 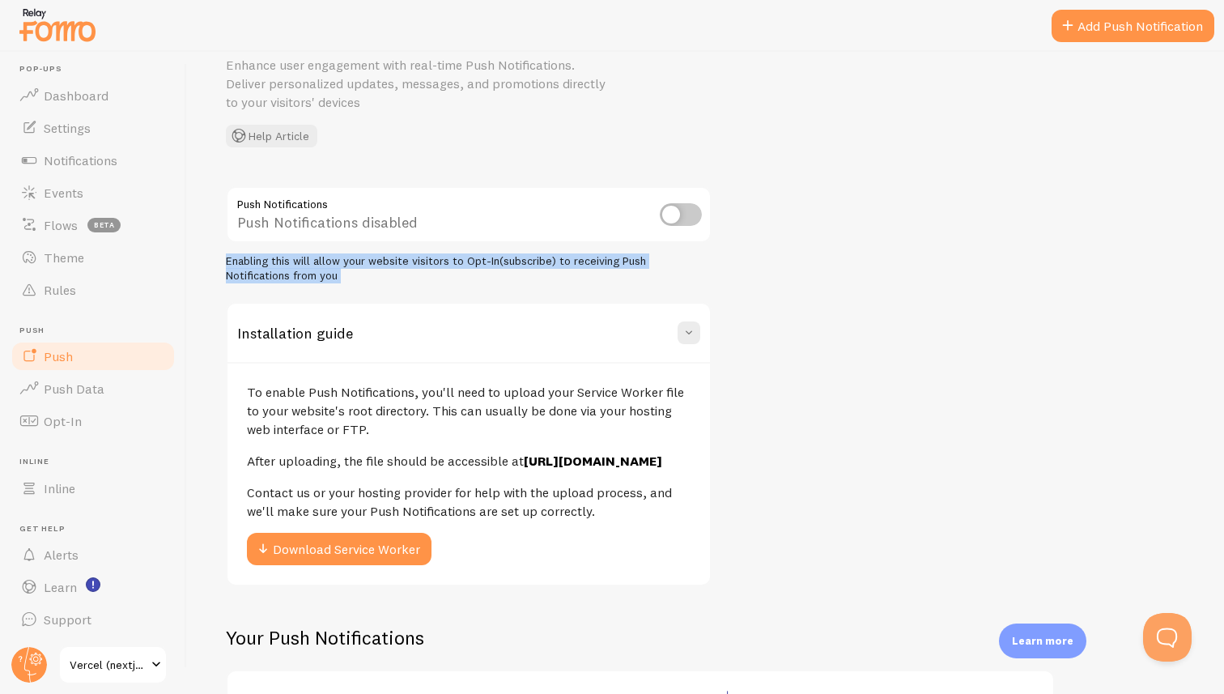 I want to click on img: fomo-relay-logo-orange.svg, so click(x=57, y=24).